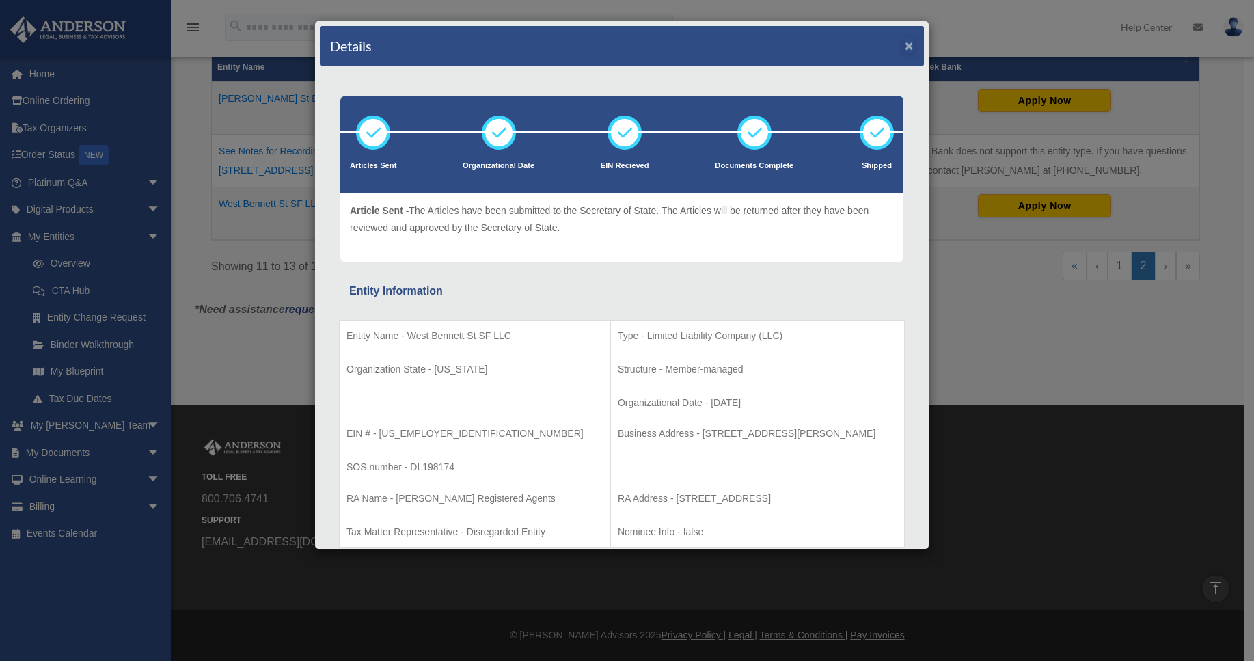 This screenshot has width=1254, height=661. What do you see at coordinates (622, 291) in the screenshot?
I see `div: Entity Information` at bounding box center [622, 291].